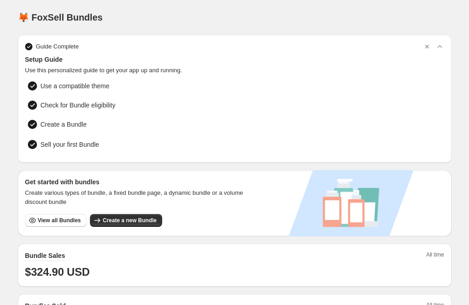  I want to click on span: Setup Guide, so click(235, 59).